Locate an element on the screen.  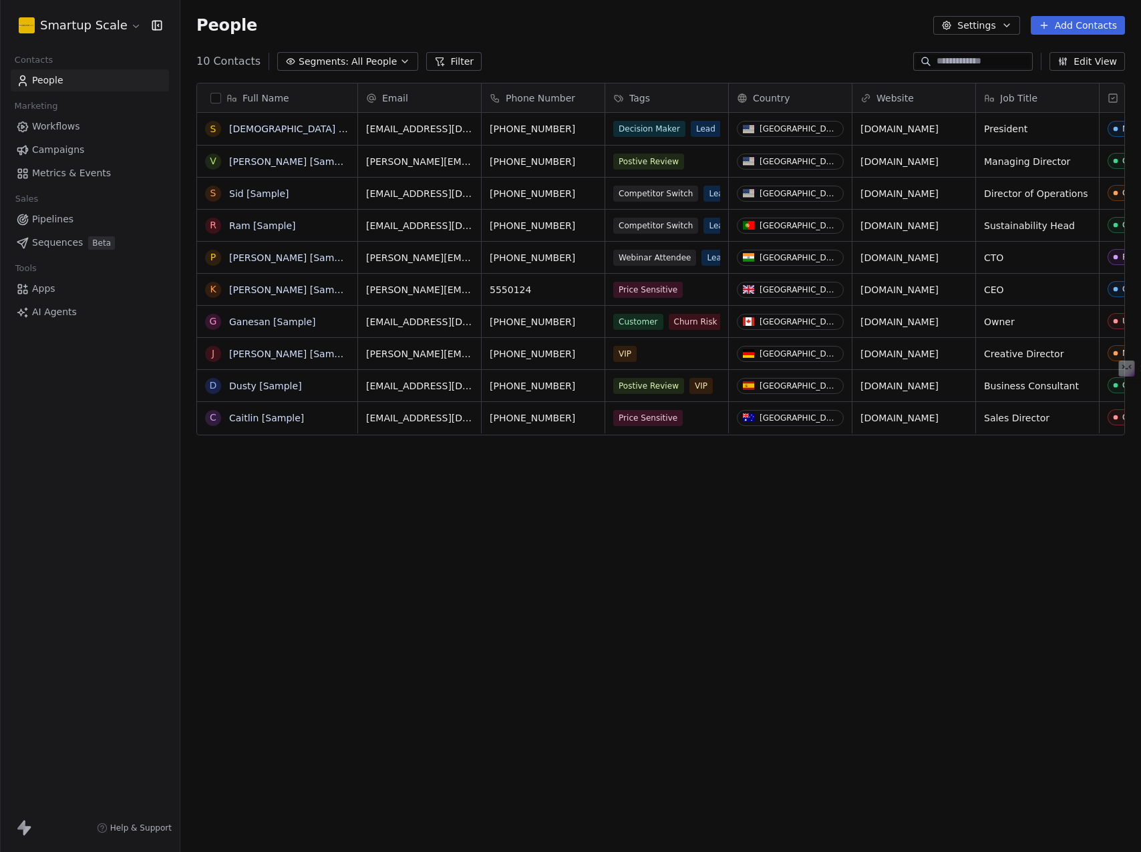
span: Business Consultant is located at coordinates (1037, 386).